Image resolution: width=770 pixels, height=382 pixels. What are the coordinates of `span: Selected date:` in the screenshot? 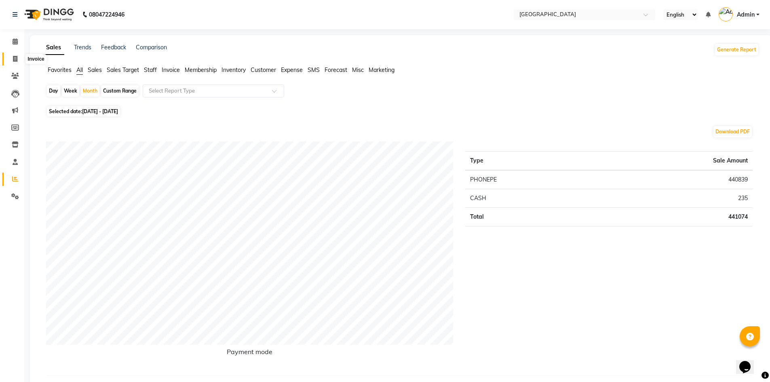 It's located at (83, 111).